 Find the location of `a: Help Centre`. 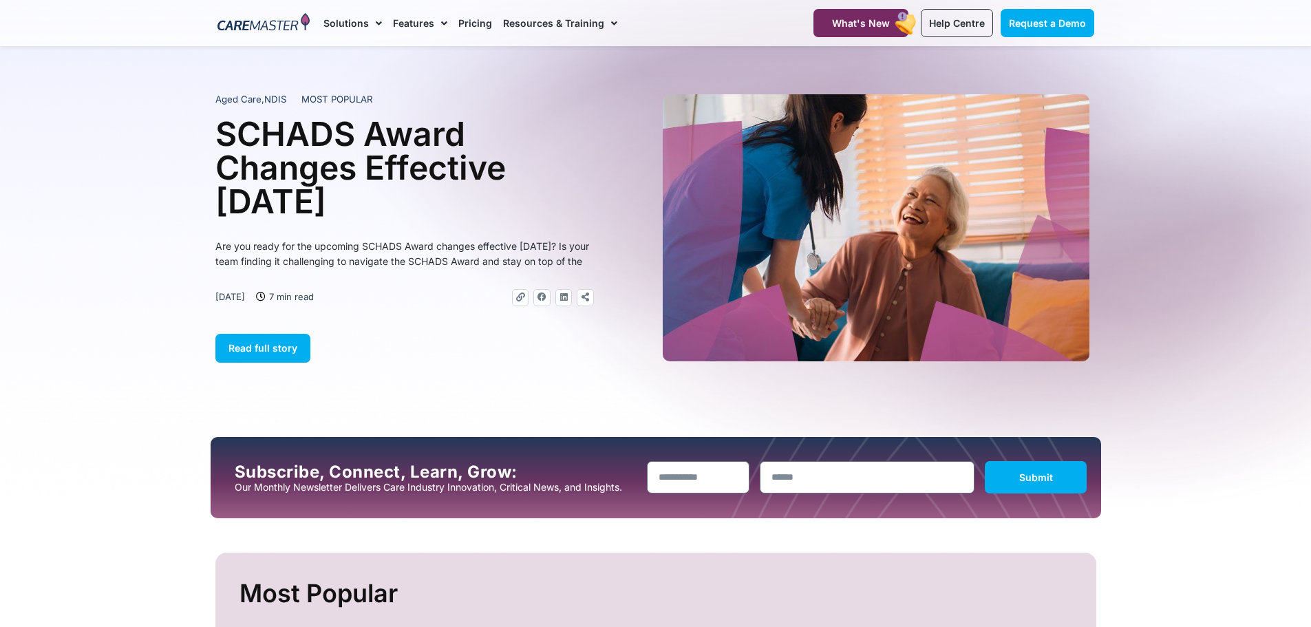

a: Help Centre is located at coordinates (957, 23).